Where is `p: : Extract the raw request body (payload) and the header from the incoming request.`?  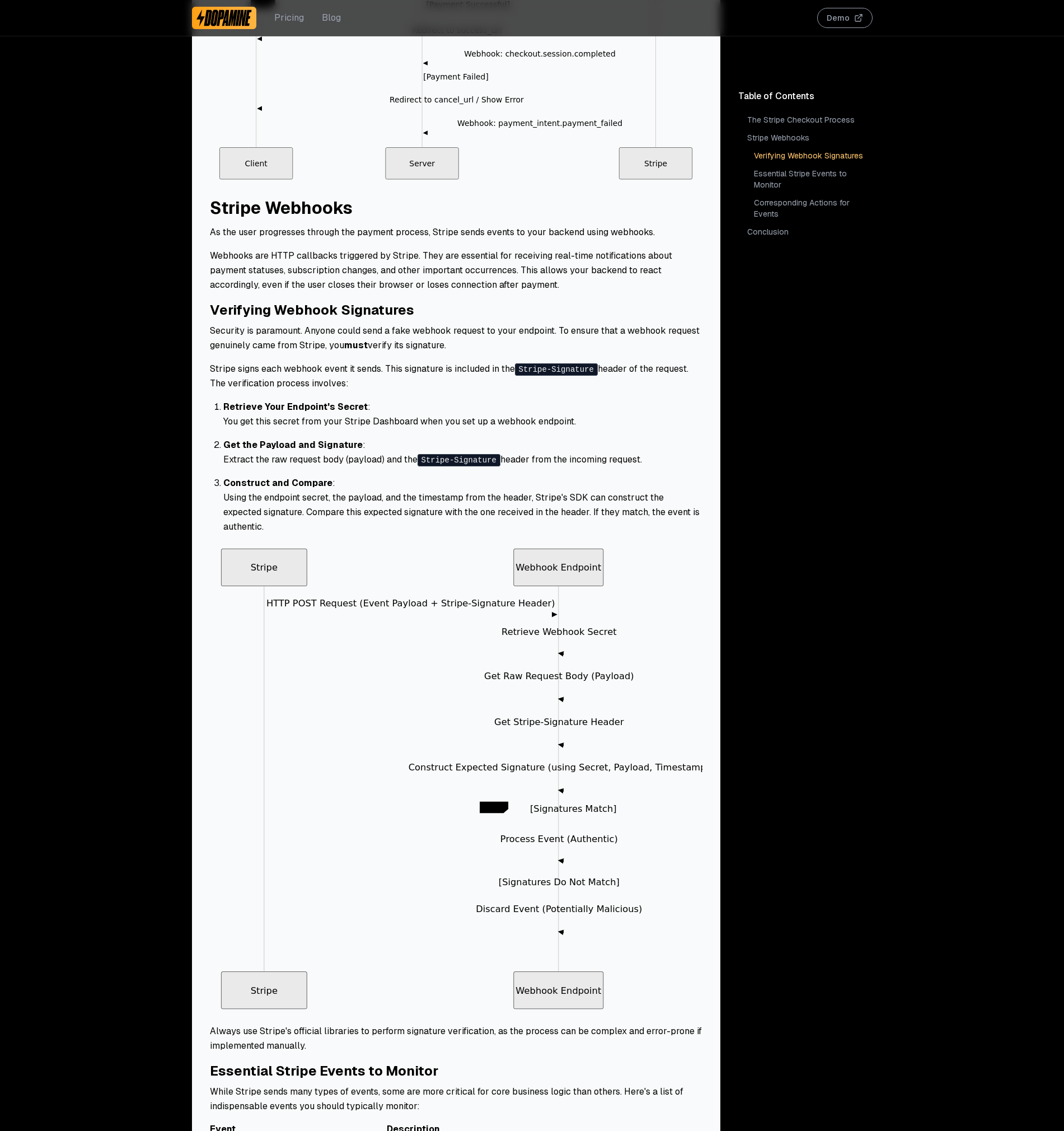
p: : Extract the raw request body (payload) and the header from the incoming request. is located at coordinates (463, 452).